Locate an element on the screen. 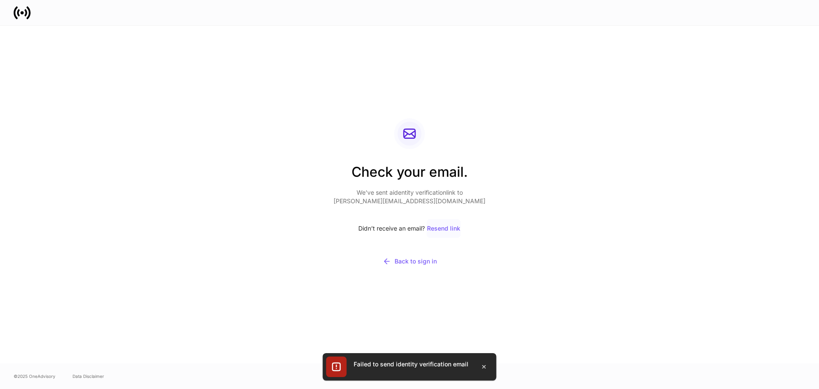  a: Data Disclaimer is located at coordinates (88, 376).